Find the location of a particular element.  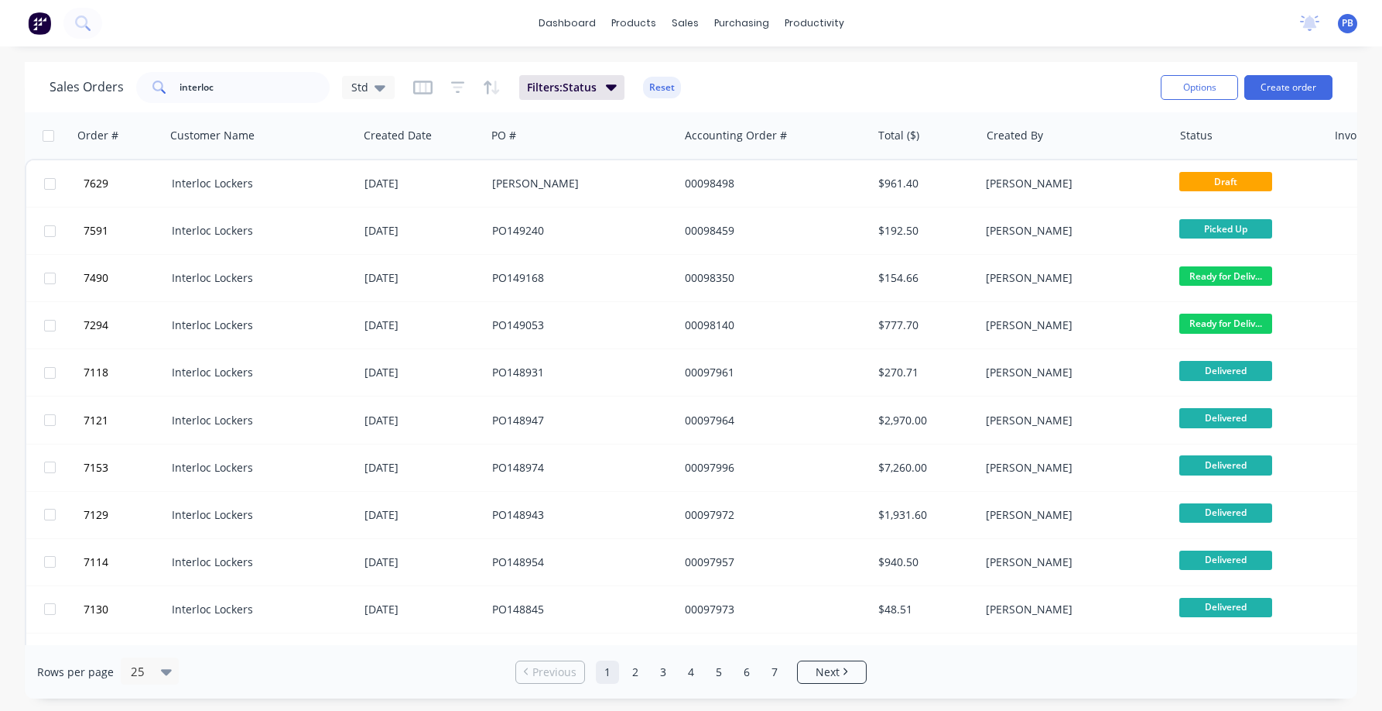

div: Accounting Order # is located at coordinates (736, 135).